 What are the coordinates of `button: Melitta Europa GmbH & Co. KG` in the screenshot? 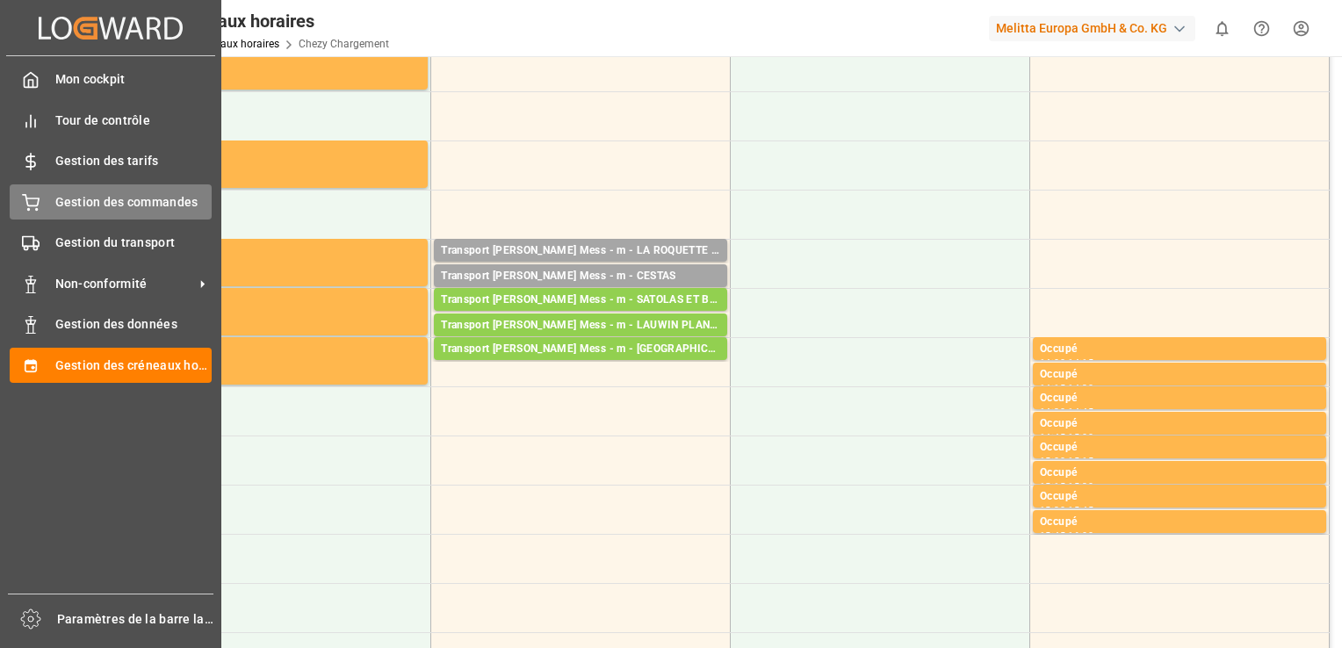 It's located at (1096, 28).